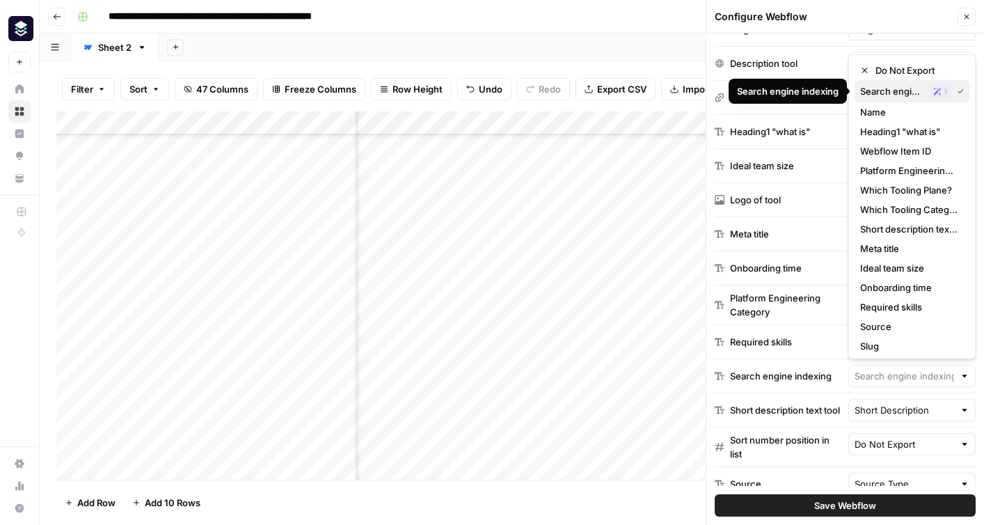  What do you see at coordinates (320, 89) in the screenshot?
I see `span: Freeze Columns` at bounding box center [320, 89].